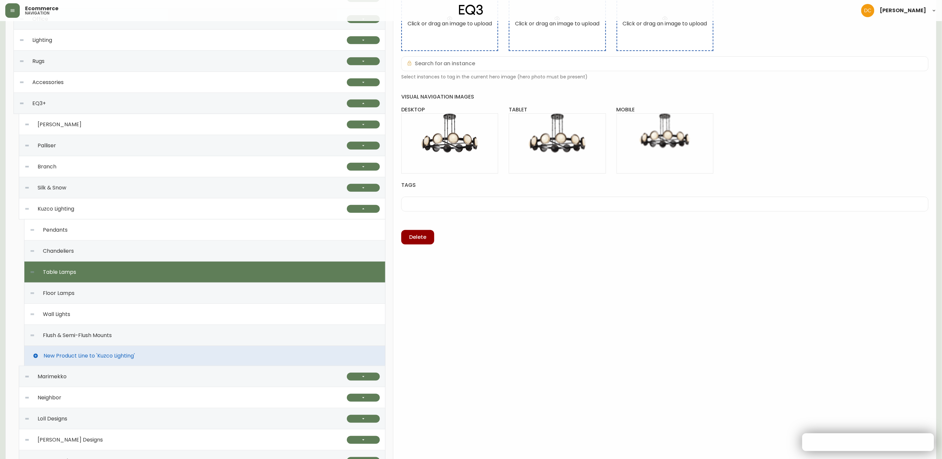 The image size is (942, 459). What do you see at coordinates (39, 103) in the screenshot?
I see `span: EQ3+` at bounding box center [39, 103].